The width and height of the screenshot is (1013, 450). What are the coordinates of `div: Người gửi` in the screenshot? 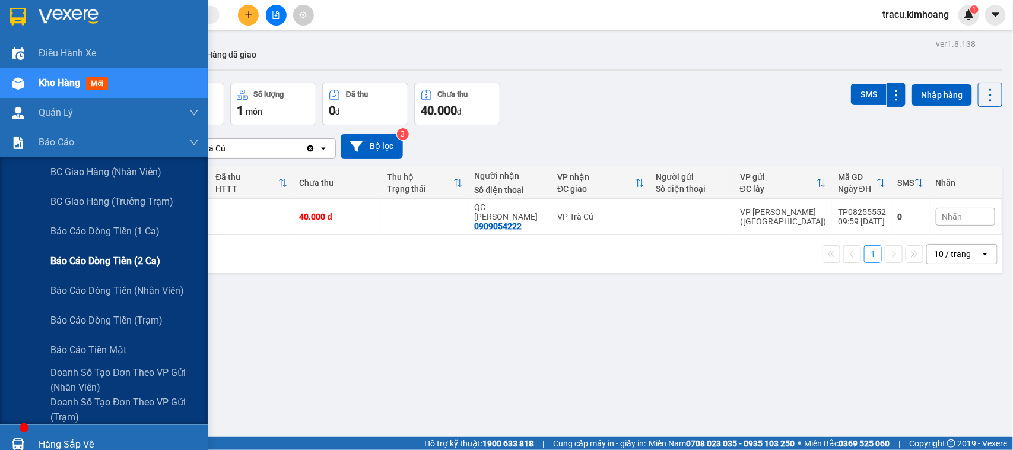 It's located at (692, 177).